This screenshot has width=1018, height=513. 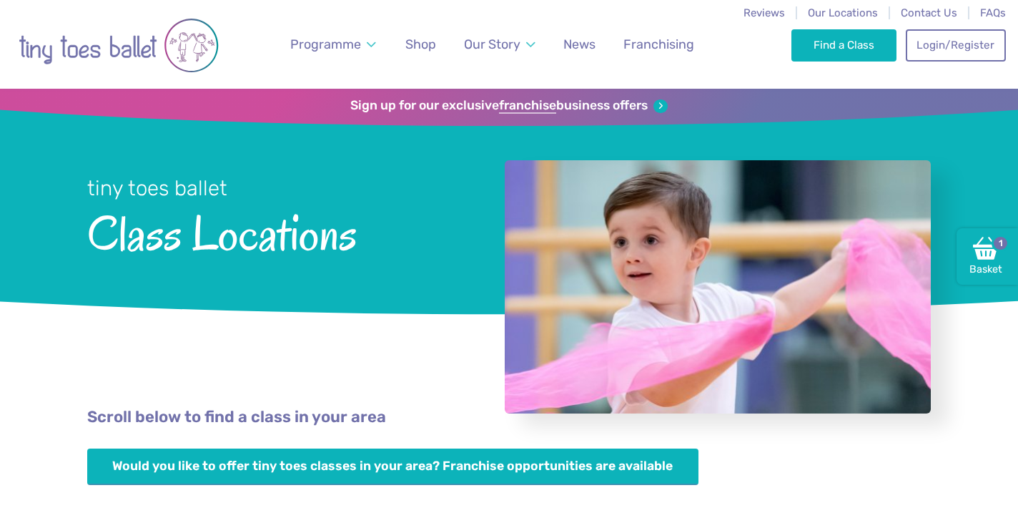 What do you see at coordinates (993, 13) in the screenshot?
I see `span: FAQs` at bounding box center [993, 13].